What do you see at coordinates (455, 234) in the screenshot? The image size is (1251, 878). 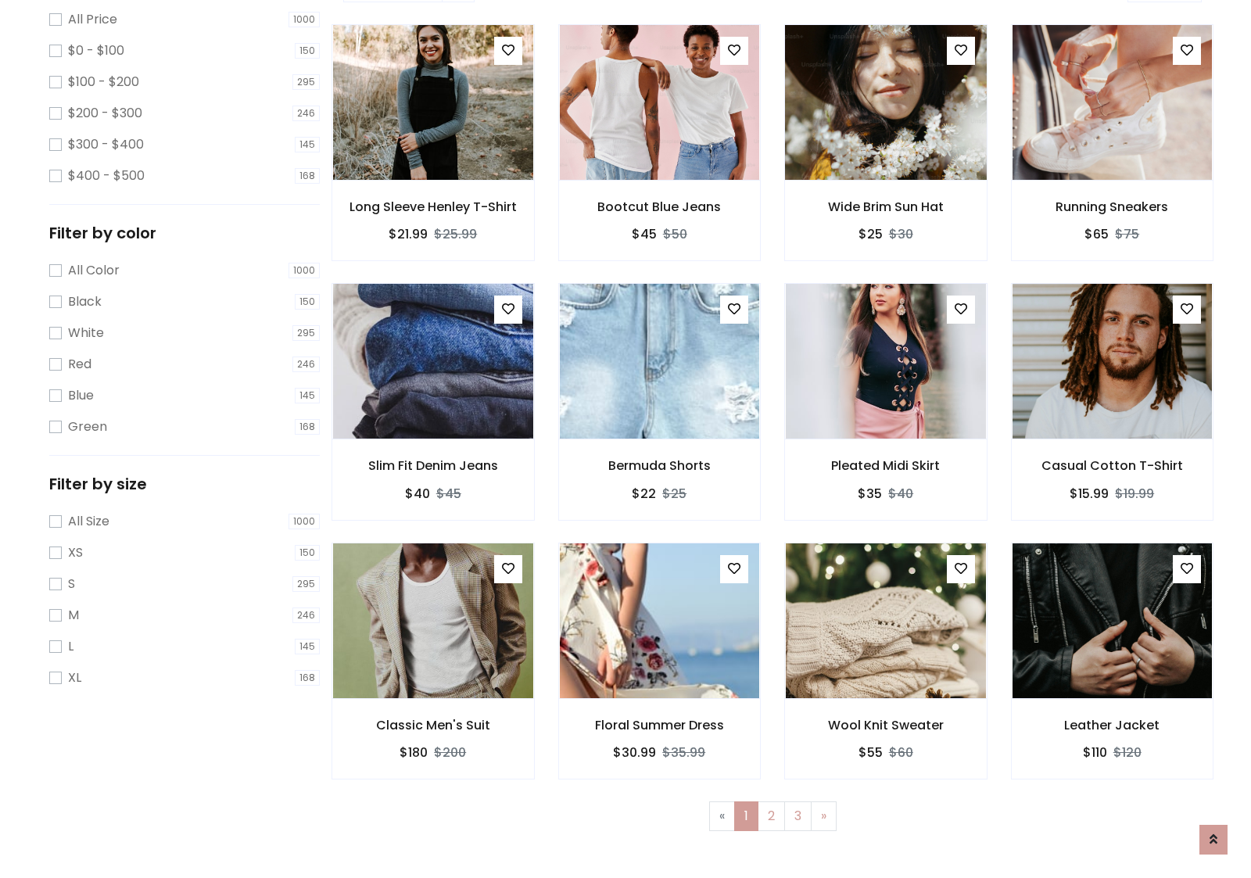 I see `del: $25.99` at bounding box center [455, 234].